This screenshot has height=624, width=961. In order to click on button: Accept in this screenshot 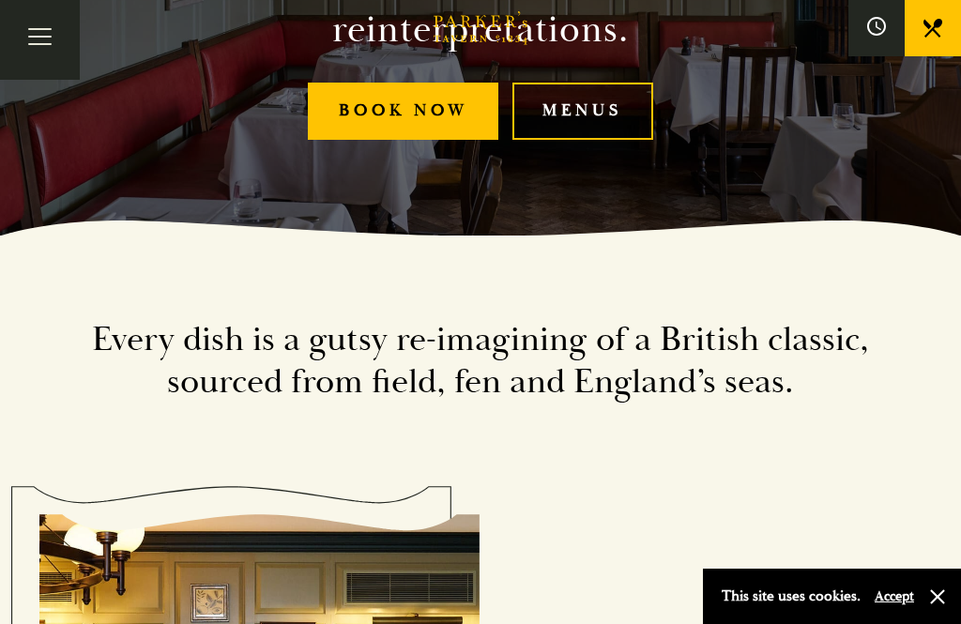, I will do `click(894, 596)`.